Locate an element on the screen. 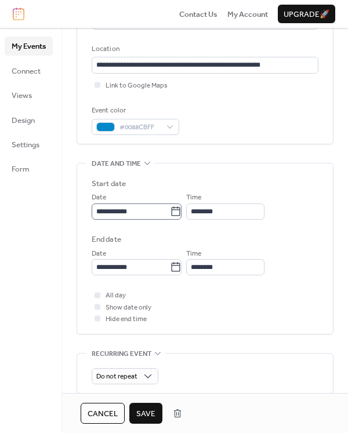 This screenshot has height=433, width=348. span: Save is located at coordinates (146, 414).